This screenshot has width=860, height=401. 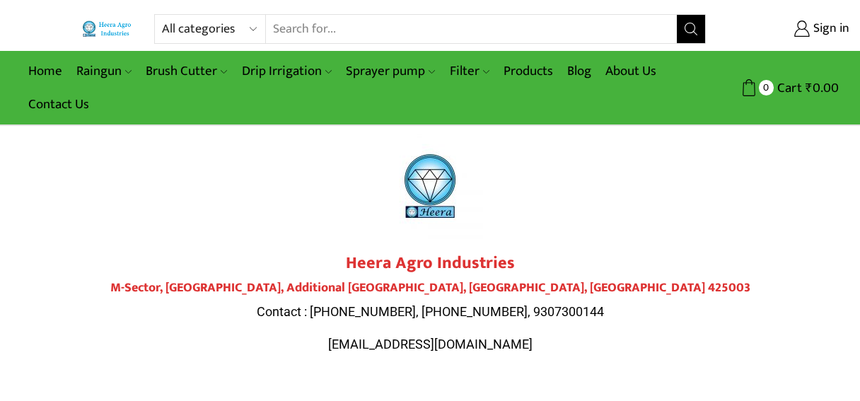 I want to click on strong: Heera Agro Industries, so click(x=430, y=263).